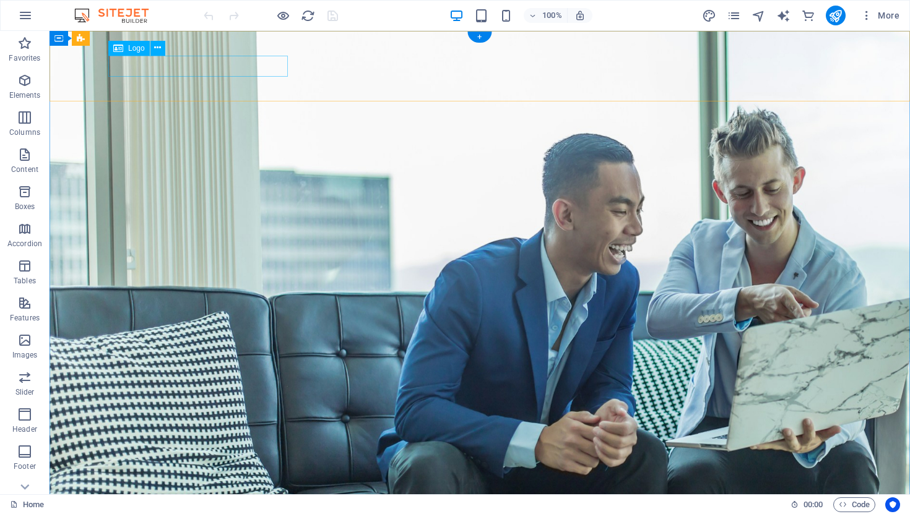  I want to click on button: commerce, so click(808, 15).